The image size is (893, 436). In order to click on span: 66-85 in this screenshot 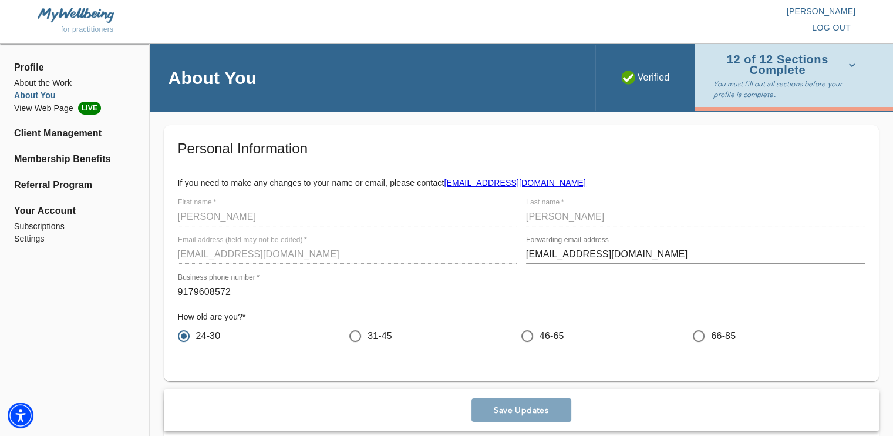, I will do `click(724, 336)`.